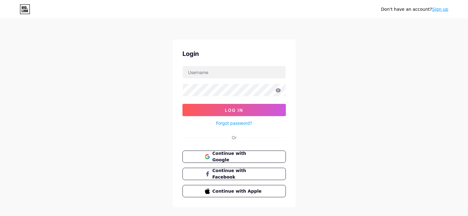  I want to click on div: Login, so click(234, 54).